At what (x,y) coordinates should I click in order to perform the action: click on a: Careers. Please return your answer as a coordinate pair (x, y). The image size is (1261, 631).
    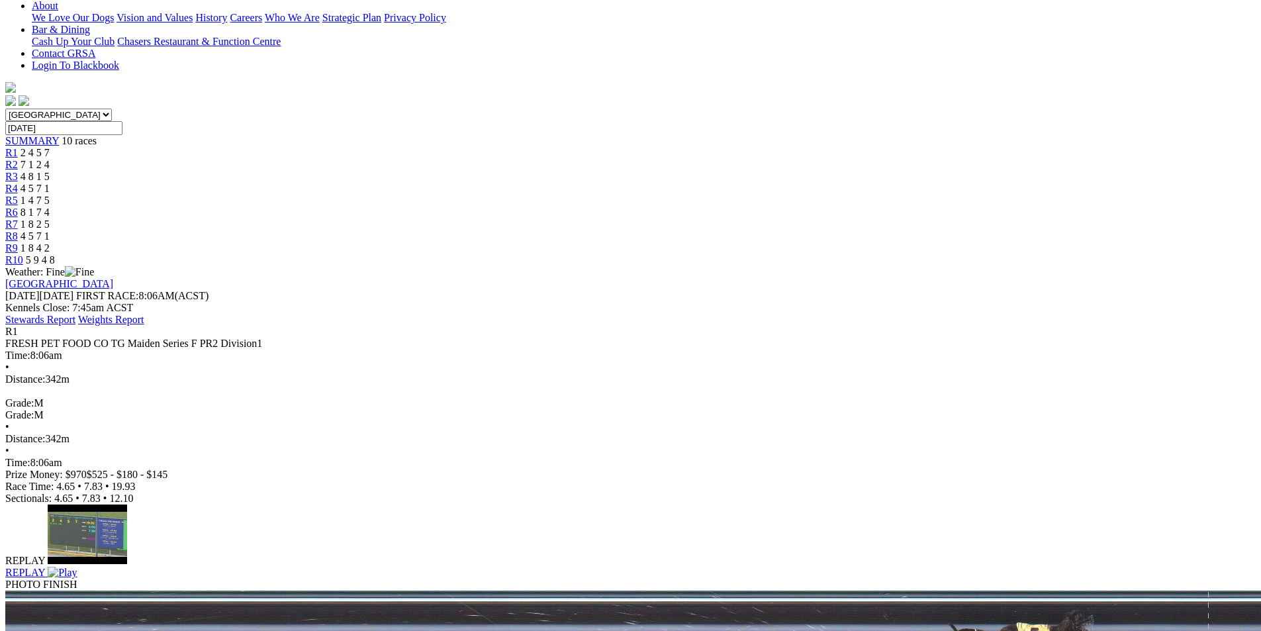
    Looking at the image, I should click on (246, 17).